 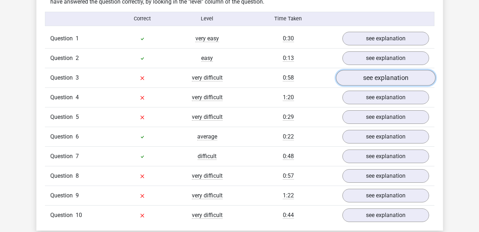 What do you see at coordinates (288, 78) in the screenshot?
I see `span: 0:58` at bounding box center [288, 78].